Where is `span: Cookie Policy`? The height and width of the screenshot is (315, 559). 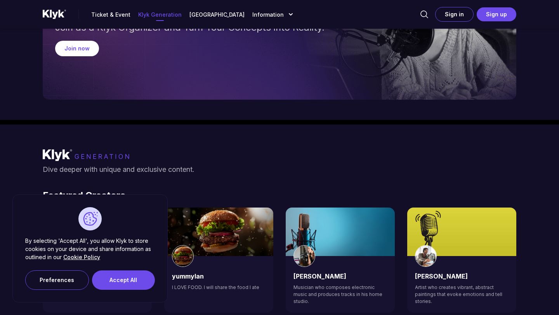
span: Cookie Policy is located at coordinates (82, 257).